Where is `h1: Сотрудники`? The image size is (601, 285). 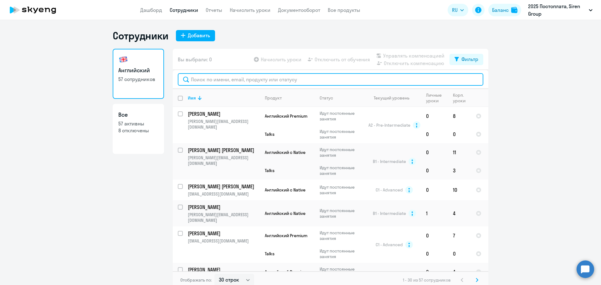 h1: Сотрудники is located at coordinates (140, 36).